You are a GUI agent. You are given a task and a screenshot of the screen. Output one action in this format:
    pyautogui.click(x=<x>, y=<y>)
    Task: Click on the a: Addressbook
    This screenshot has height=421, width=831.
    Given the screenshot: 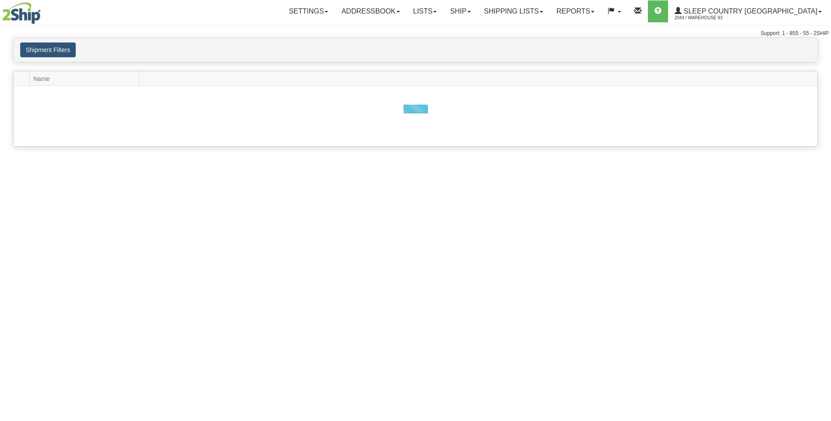 What is the action you would take?
    pyautogui.click(x=370, y=11)
    